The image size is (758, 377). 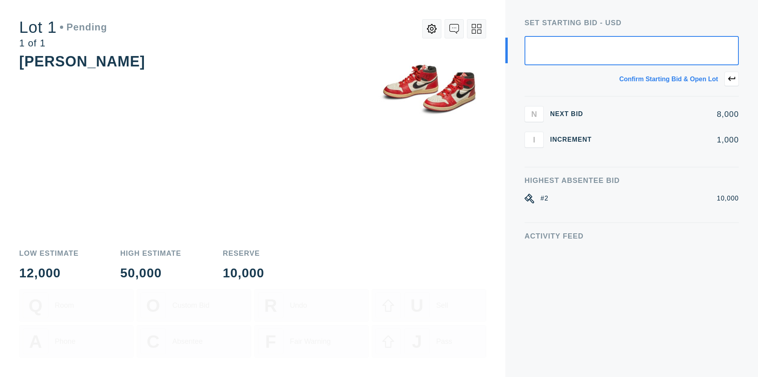 What do you see at coordinates (49, 273) in the screenshot?
I see `div: 12,000` at bounding box center [49, 273].